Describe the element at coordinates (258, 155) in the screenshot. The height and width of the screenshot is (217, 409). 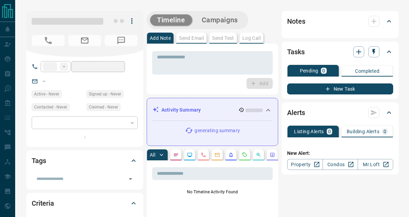
I see `svg: Opportunities` at that location.